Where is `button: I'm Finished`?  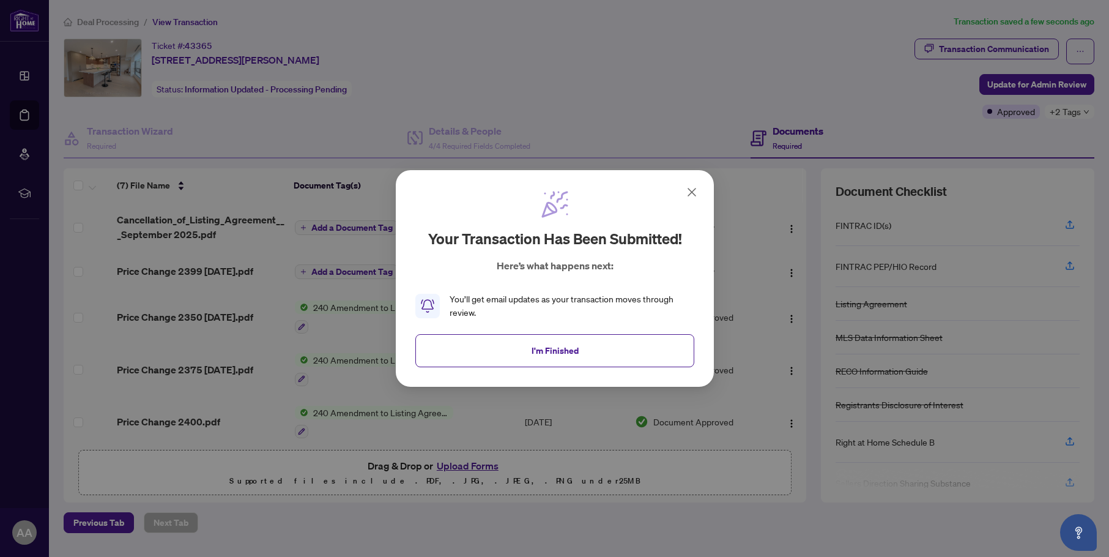
button: I'm Finished is located at coordinates (555, 351).